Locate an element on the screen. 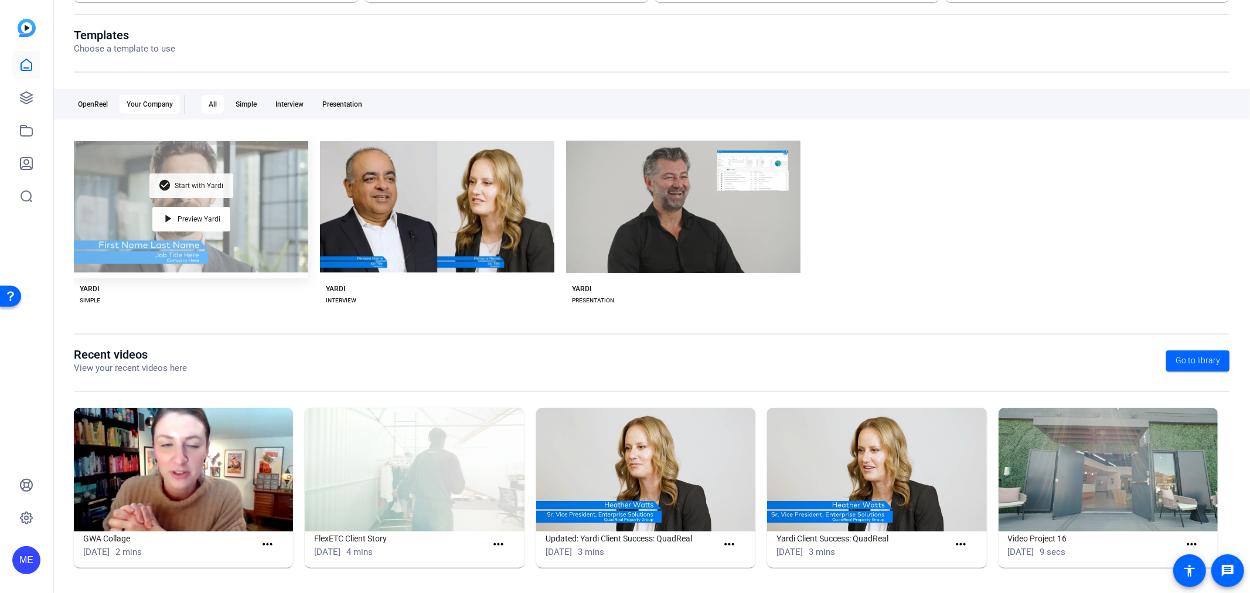 The image size is (1250, 593). h1: Yardi Client Success: QuadReal is located at coordinates (863, 539).